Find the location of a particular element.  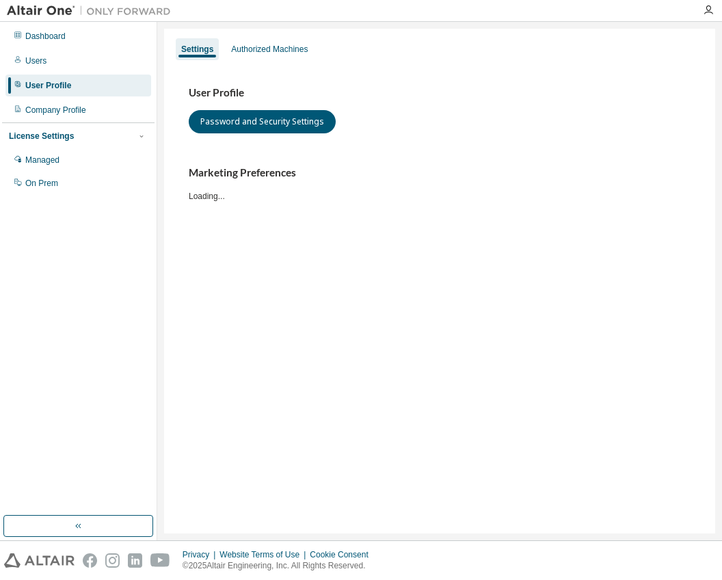

img: altair_logo.svg is located at coordinates (39, 560).